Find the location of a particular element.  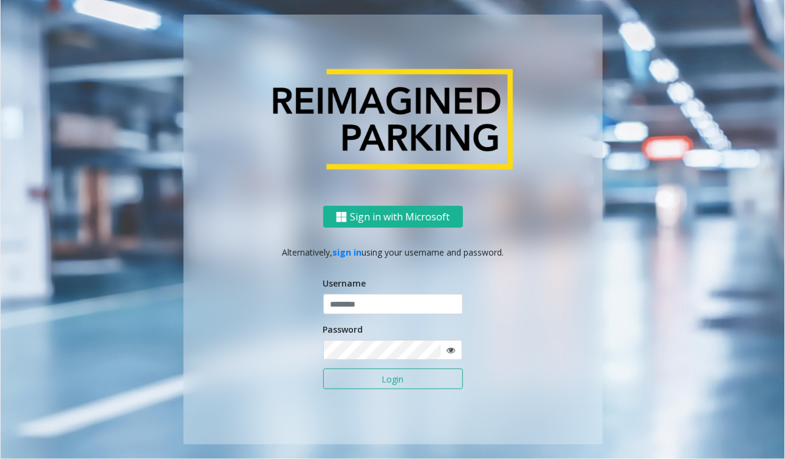

p: Alternatively, using your username and password. is located at coordinates (393, 252).